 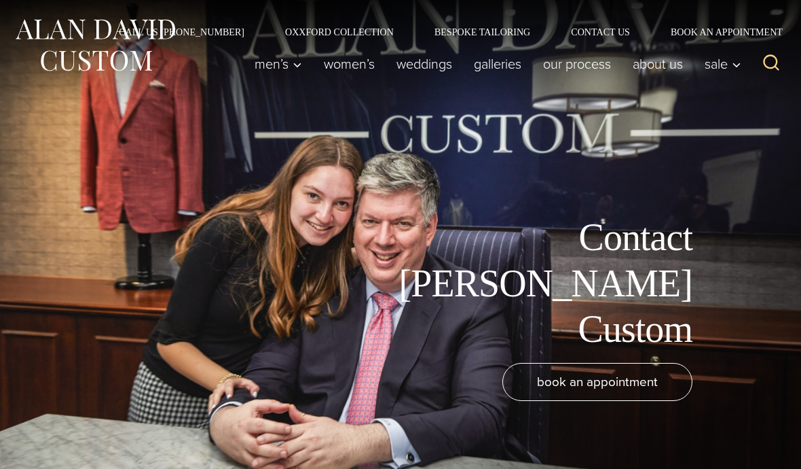 I want to click on a: Oxxford Collection, so click(x=340, y=32).